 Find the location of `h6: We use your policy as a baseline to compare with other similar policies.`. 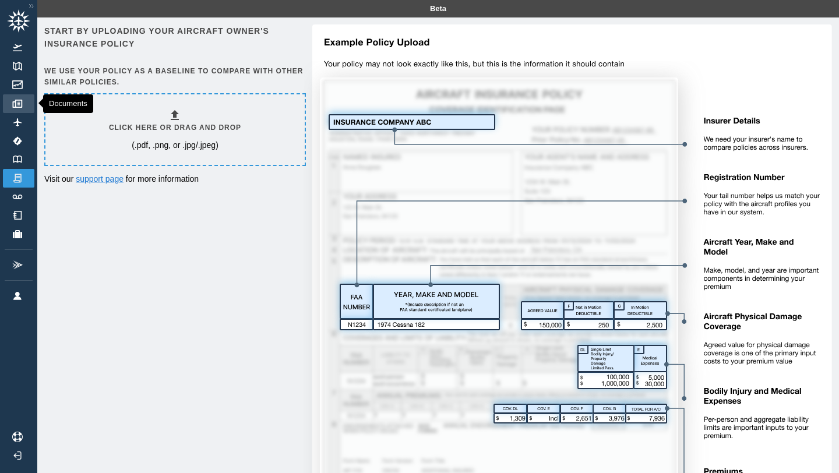

h6: We use your policy as a baseline to compare with other similar policies. is located at coordinates (174, 77).